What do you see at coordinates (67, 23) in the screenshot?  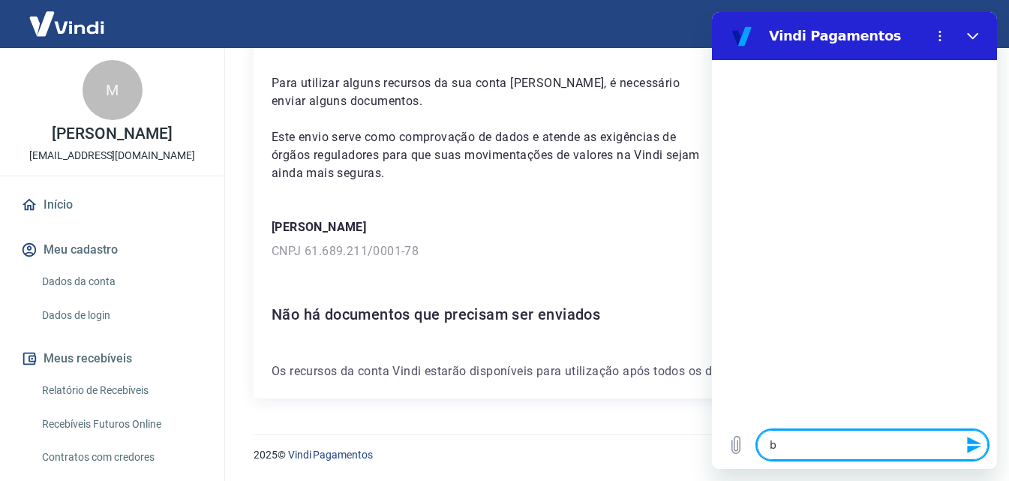 I see `img: Vindi` at bounding box center [67, 23].